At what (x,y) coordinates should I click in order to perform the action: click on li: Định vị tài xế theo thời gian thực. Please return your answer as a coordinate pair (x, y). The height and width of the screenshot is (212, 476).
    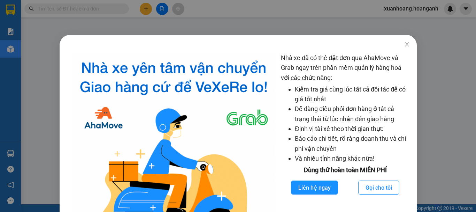
    Looking at the image, I should click on (352, 129).